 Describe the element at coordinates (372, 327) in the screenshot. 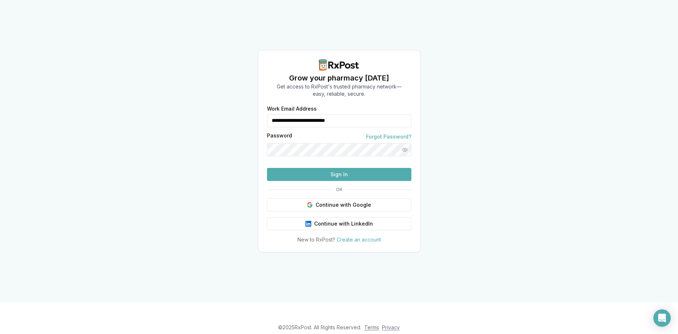

I see `a: Terms` at that location.